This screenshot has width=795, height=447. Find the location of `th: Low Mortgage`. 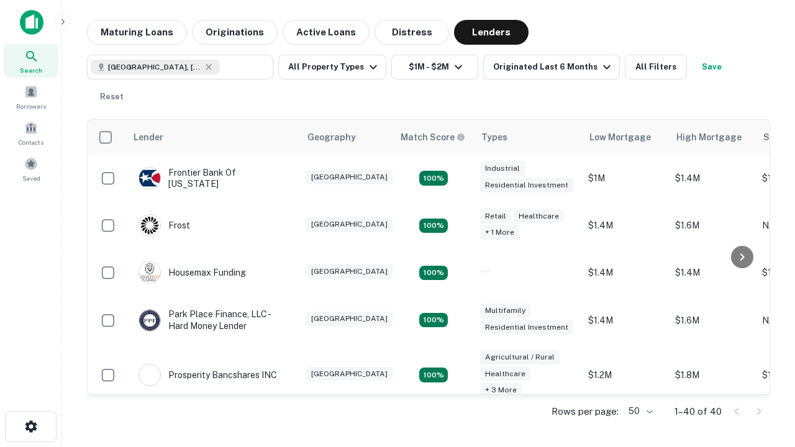

th: Low Mortgage is located at coordinates (626, 137).